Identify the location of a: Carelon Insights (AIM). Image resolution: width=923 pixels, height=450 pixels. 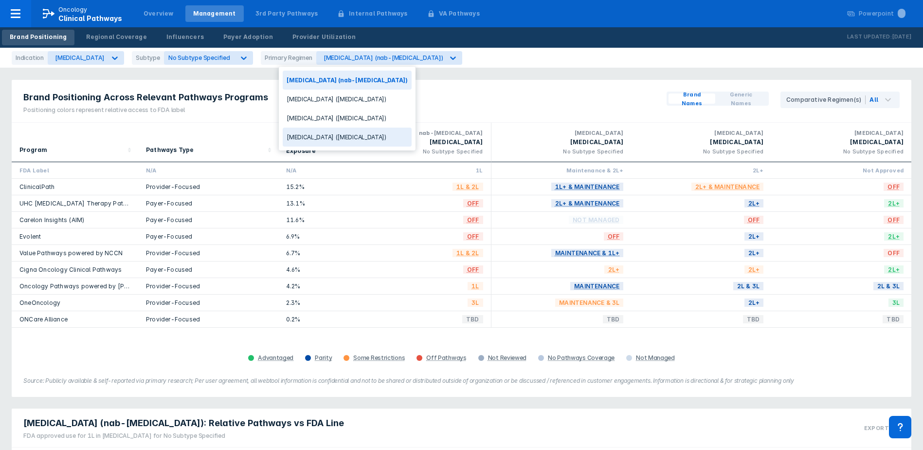
(52, 220).